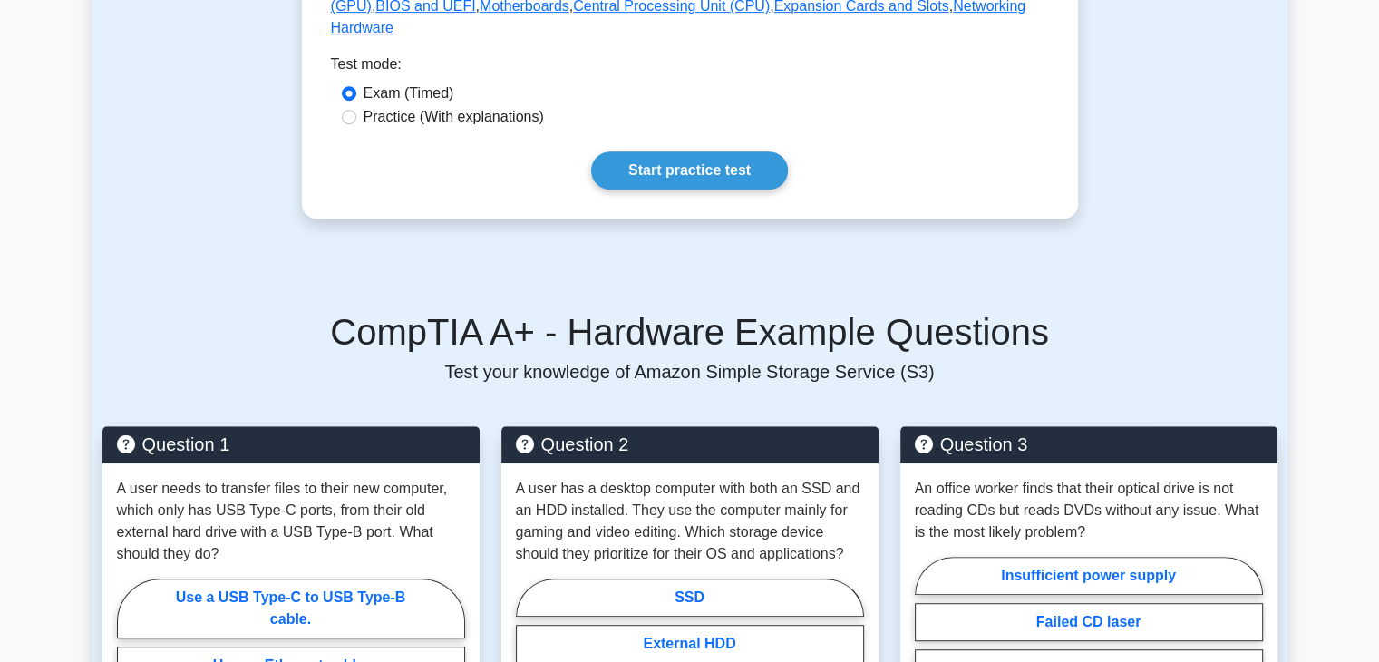 This screenshot has width=1379, height=662. What do you see at coordinates (1089, 622) in the screenshot?
I see `label: Failed CD laser` at bounding box center [1089, 622].